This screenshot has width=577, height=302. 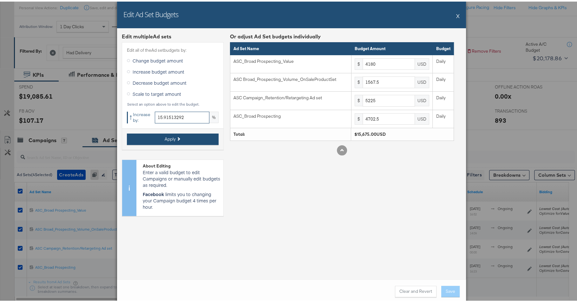 What do you see at coordinates (402, 133) in the screenshot?
I see `div: $15,675.00USD` at bounding box center [402, 133].